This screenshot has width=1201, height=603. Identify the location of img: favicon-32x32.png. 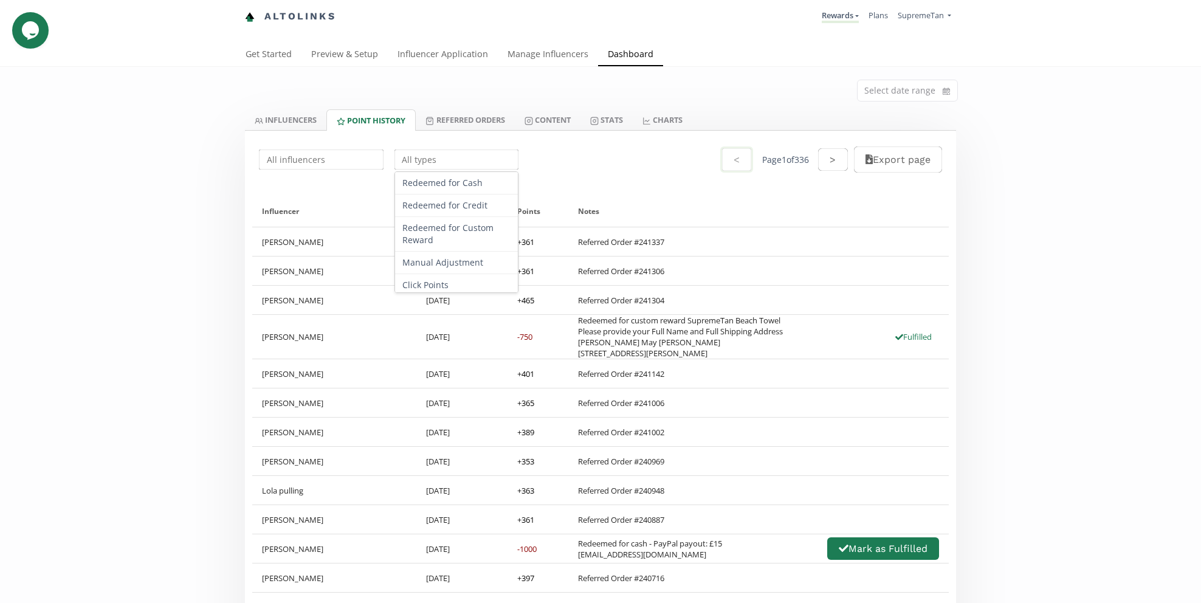
(250, 17).